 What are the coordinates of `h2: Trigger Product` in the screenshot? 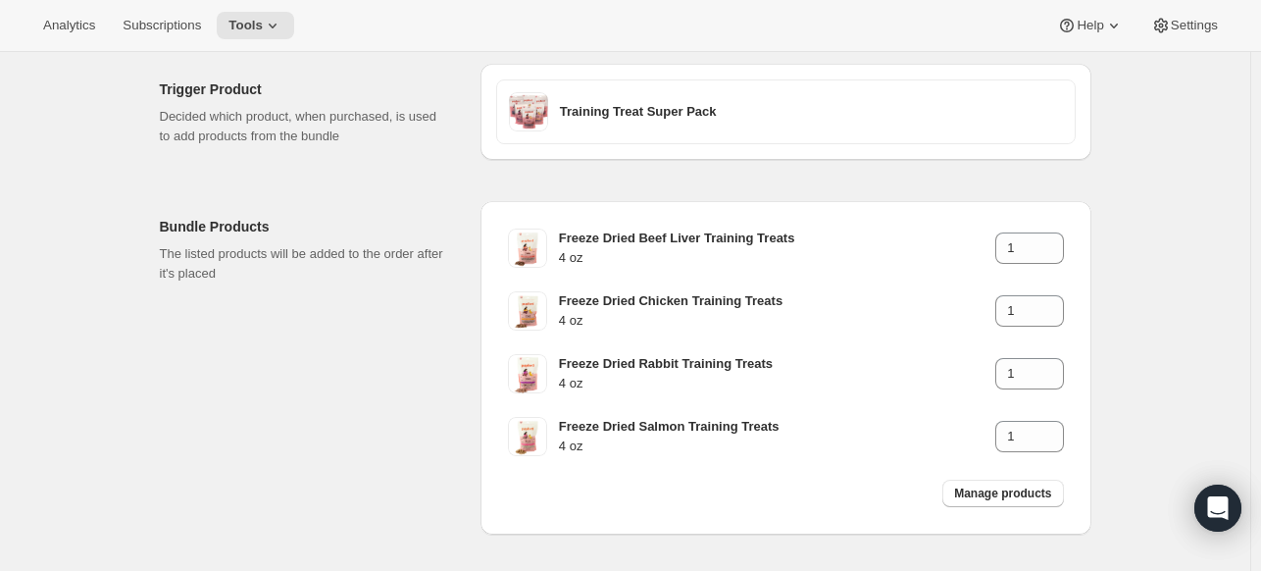 It's located at (304, 89).